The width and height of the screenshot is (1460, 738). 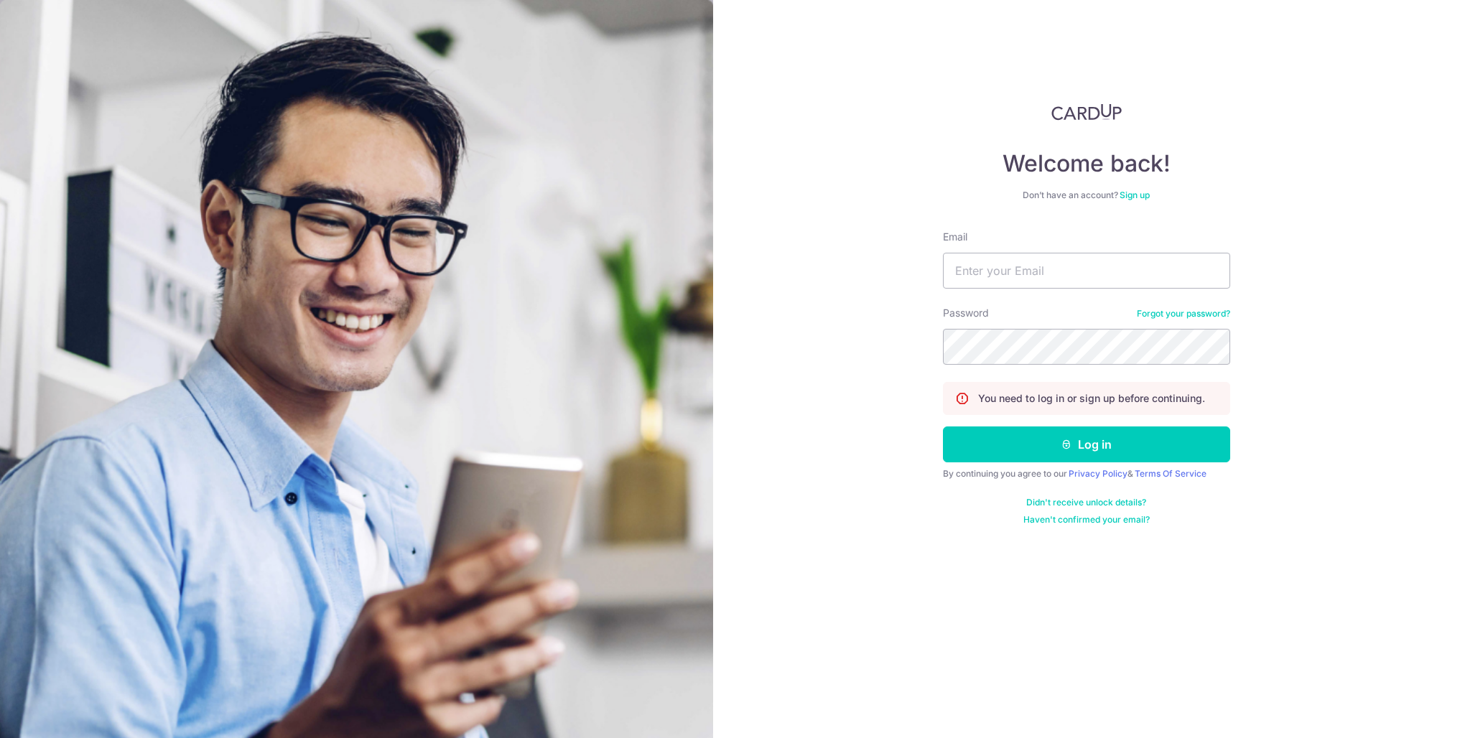 What do you see at coordinates (1135, 195) in the screenshot?
I see `a: Sign up` at bounding box center [1135, 195].